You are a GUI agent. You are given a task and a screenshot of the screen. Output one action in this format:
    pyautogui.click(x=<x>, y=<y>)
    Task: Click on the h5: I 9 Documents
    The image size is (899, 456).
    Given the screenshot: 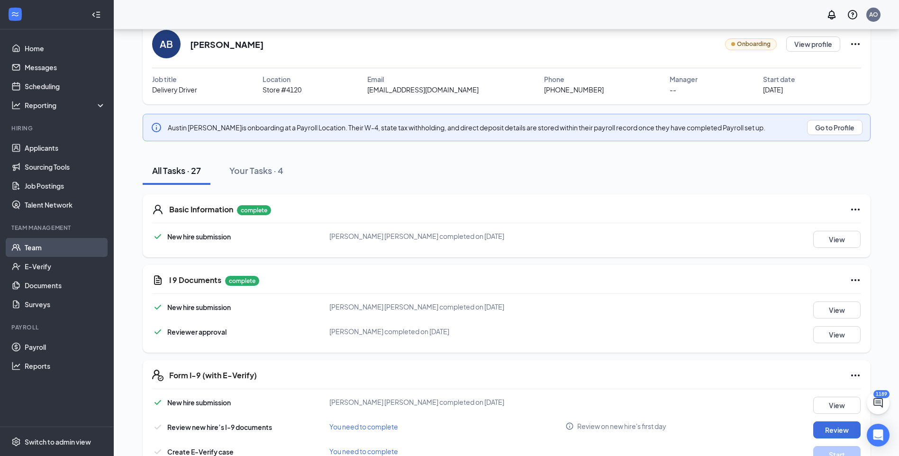 What is the action you would take?
    pyautogui.click(x=195, y=280)
    